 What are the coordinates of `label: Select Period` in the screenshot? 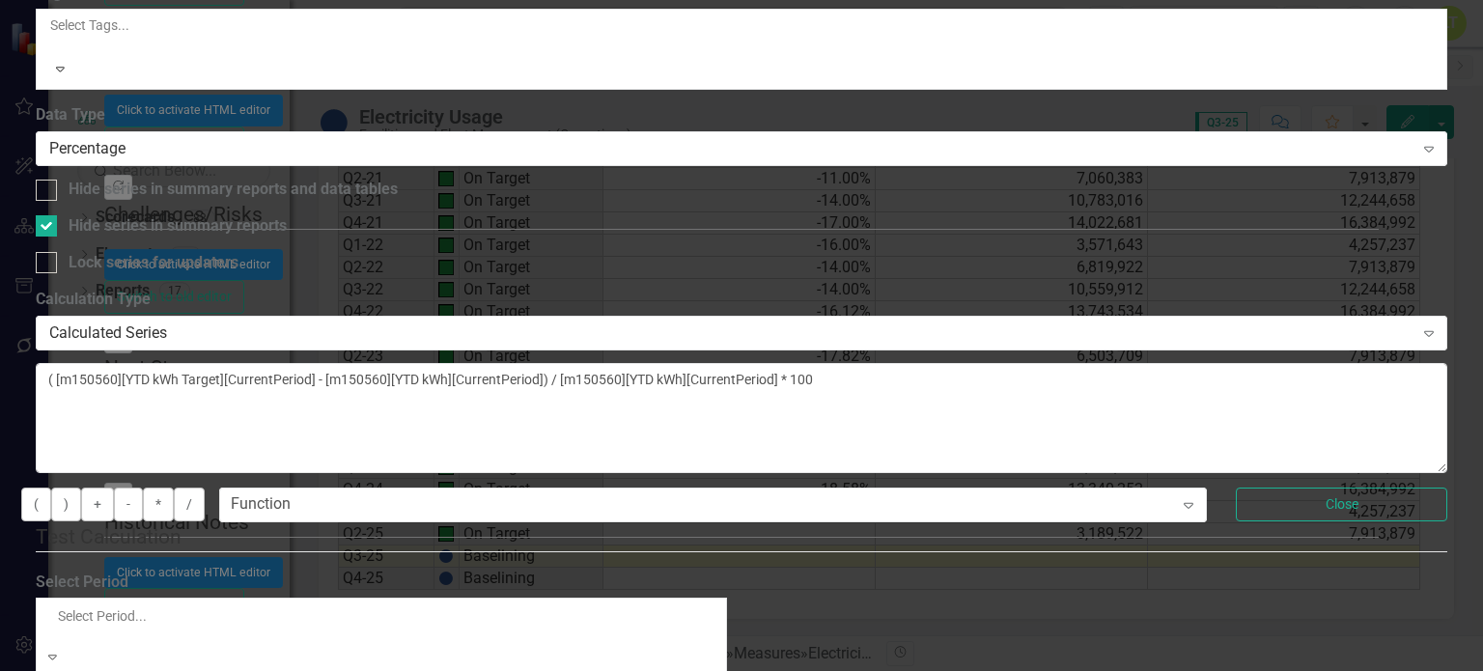 It's located at (381, 582).